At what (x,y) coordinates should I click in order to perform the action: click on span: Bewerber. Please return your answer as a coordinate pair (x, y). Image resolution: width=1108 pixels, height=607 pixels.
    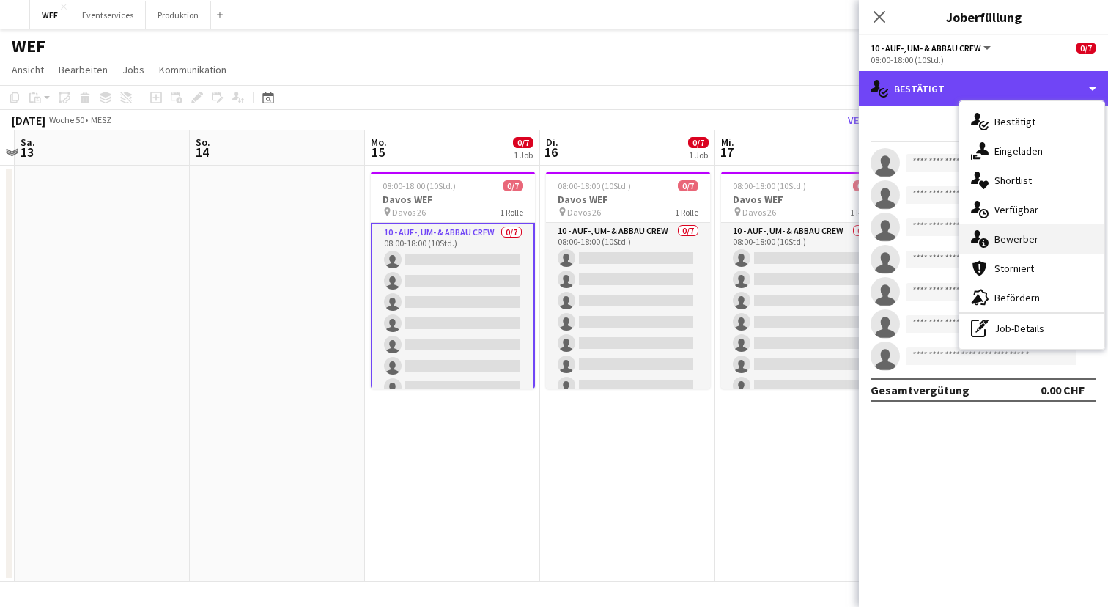
    Looking at the image, I should click on (1016, 239).